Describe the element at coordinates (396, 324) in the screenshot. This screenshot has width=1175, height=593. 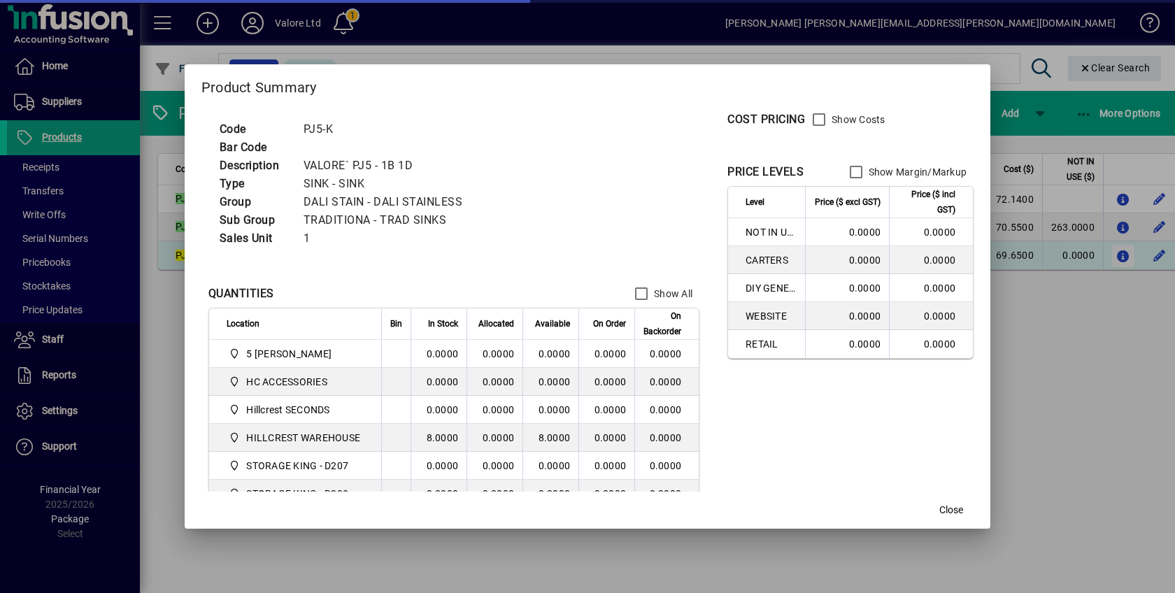
I see `span: Bin` at that location.